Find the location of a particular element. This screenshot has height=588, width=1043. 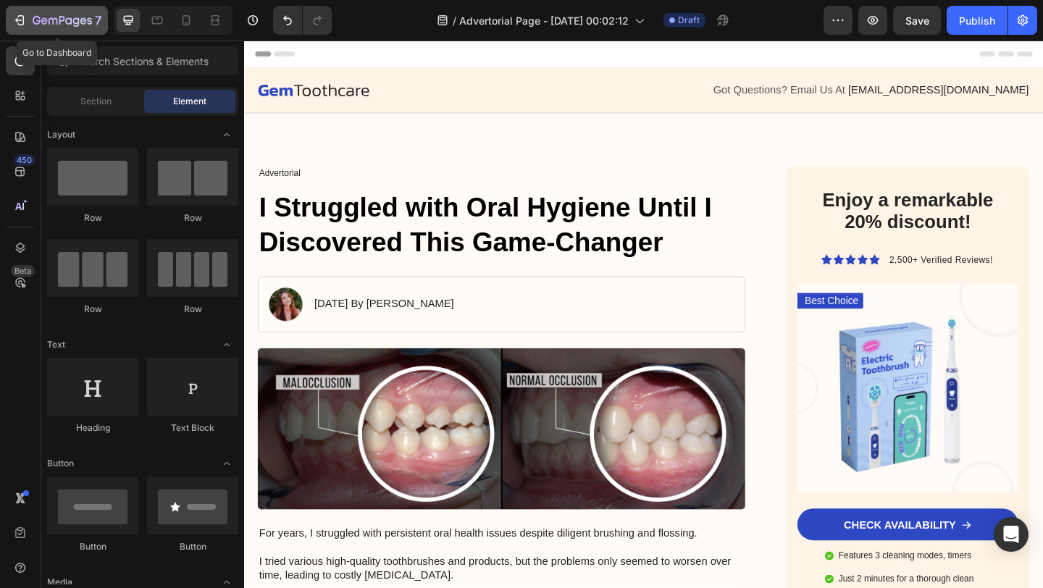

div: Publish is located at coordinates (977, 20).